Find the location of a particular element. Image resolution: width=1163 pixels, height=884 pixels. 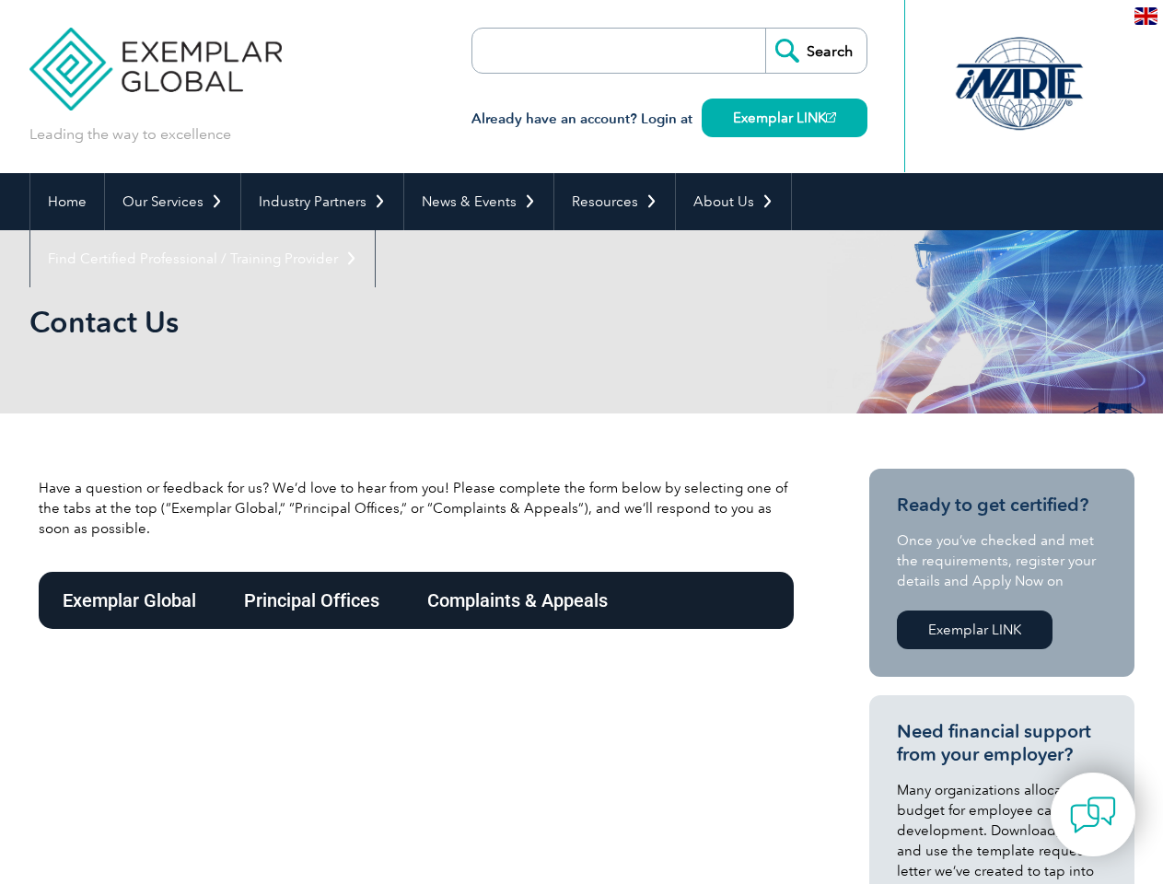

p: Leading the way to excellence is located at coordinates (130, 134).